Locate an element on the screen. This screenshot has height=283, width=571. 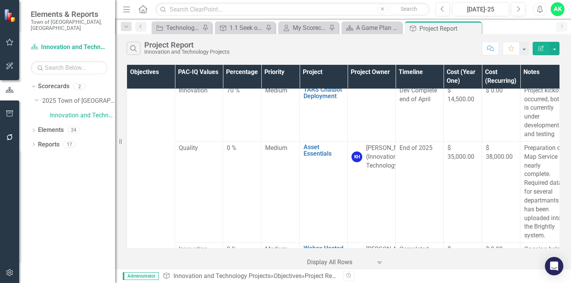
a: 1.1 Seek opportunities to enhance public trust by sharing information in an accessible, convenien... is located at coordinates (240, 28).